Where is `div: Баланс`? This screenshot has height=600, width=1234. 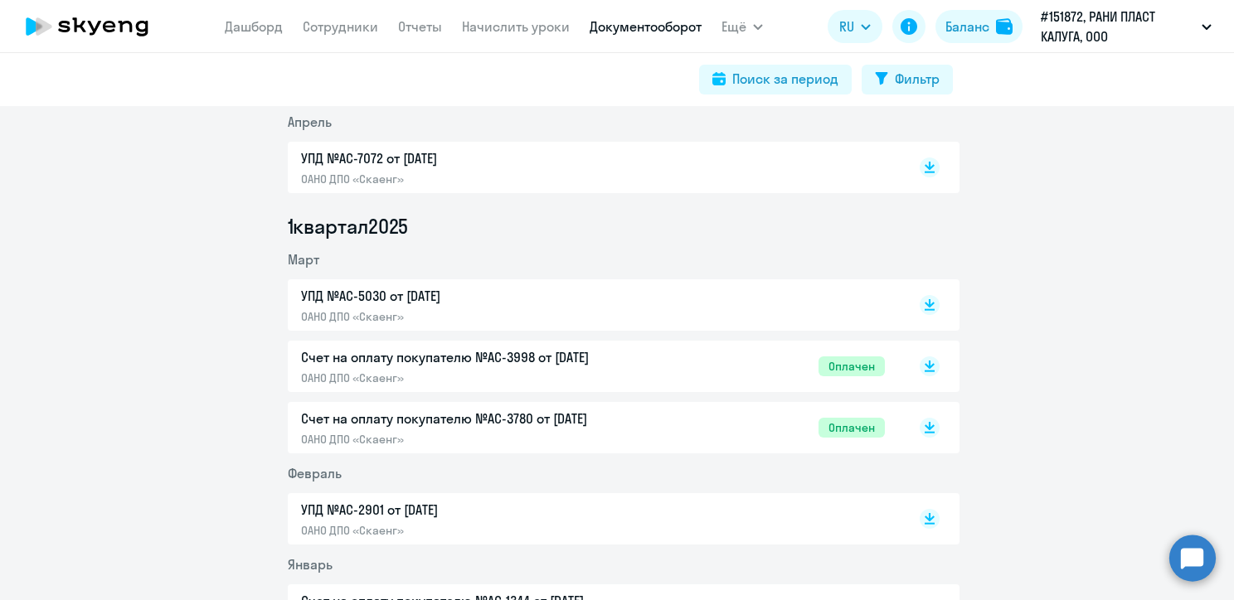
div: Баланс is located at coordinates (967, 27).